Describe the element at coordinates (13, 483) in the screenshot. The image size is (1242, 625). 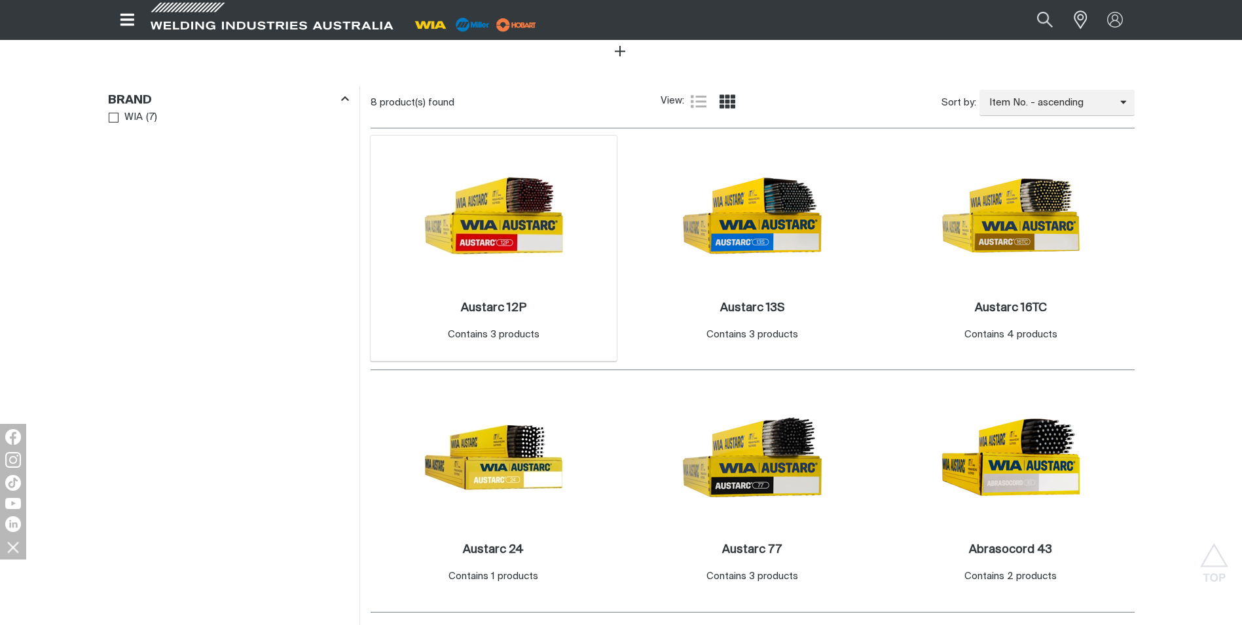
I see `img: TikTok` at that location.